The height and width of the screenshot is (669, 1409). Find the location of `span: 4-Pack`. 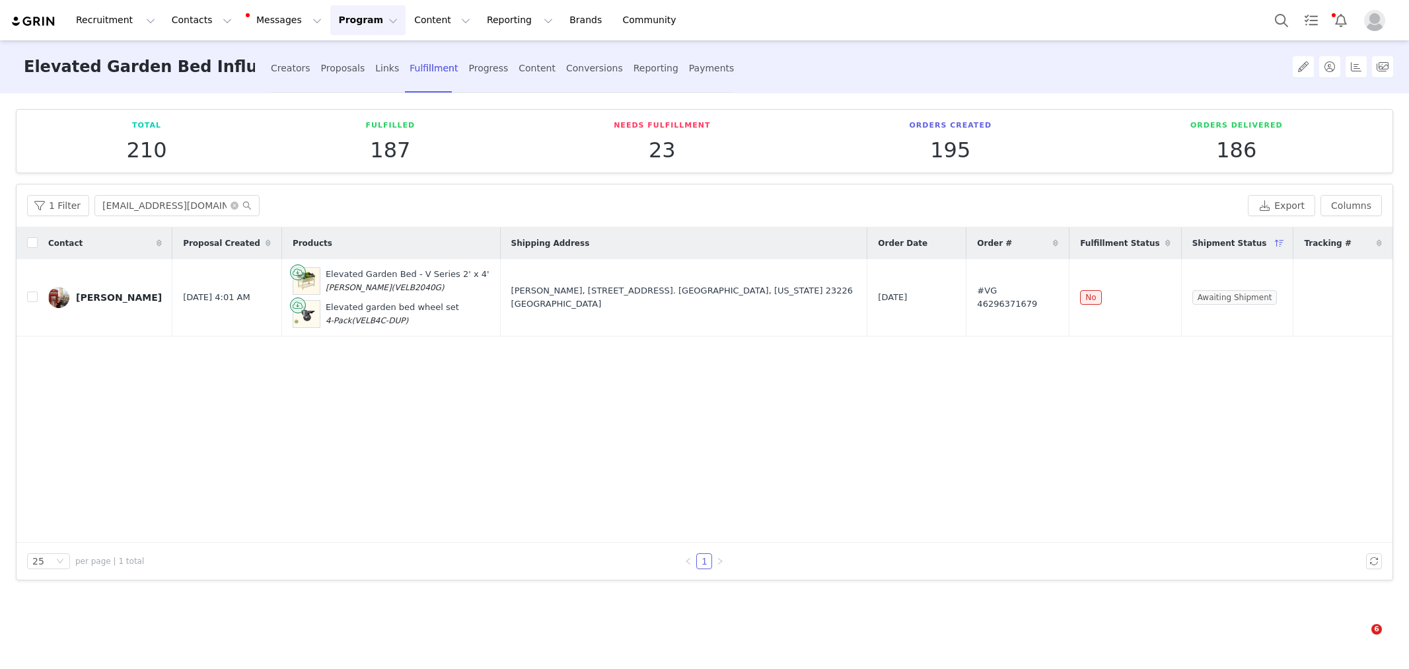

span: 4-Pack is located at coordinates (339, 320).